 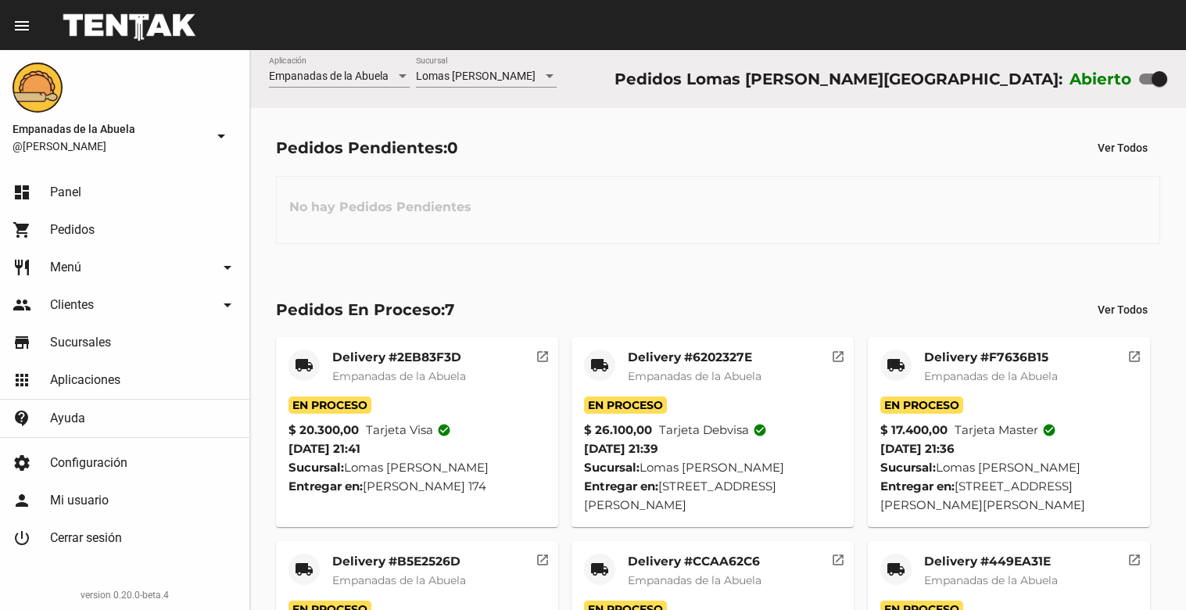 I want to click on span: Cerrar sesión, so click(x=86, y=538).